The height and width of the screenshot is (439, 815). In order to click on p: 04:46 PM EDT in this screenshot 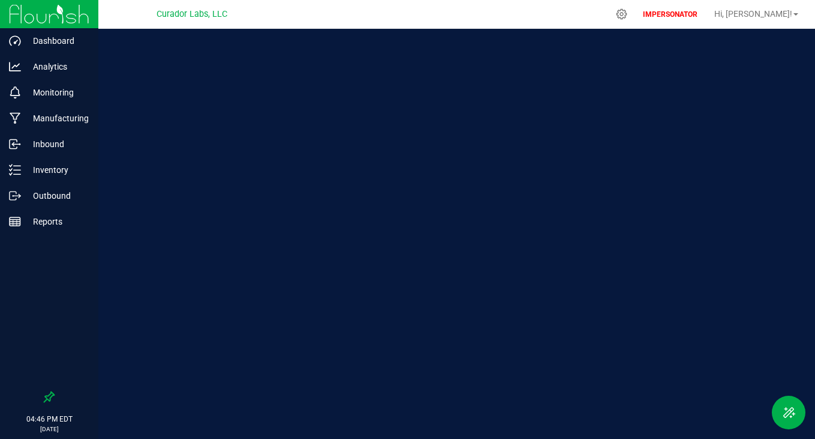, I will do `click(49, 419)`.